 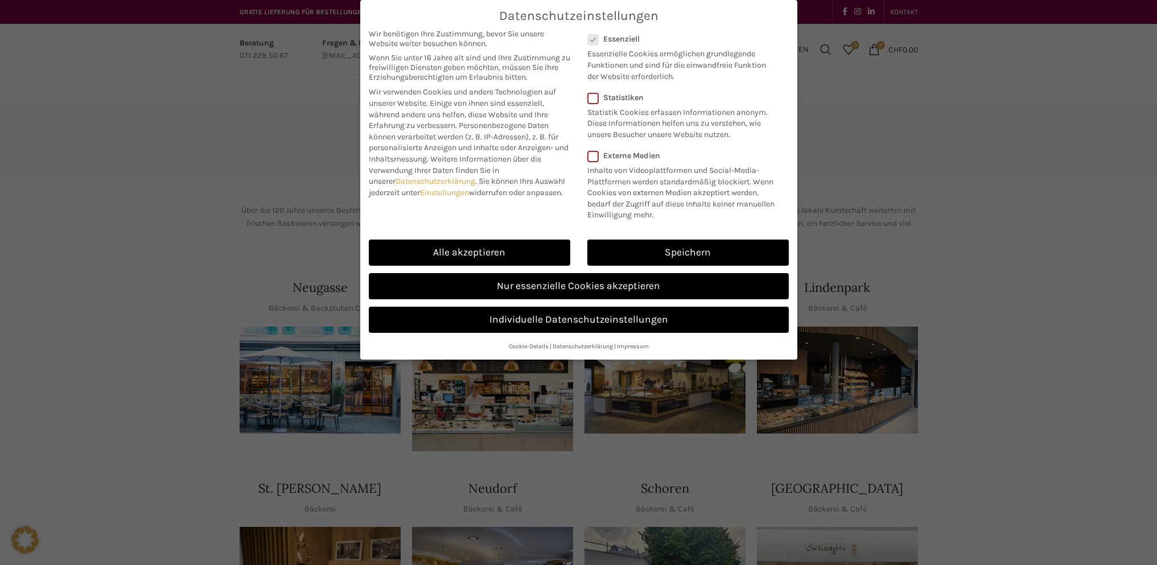 I want to click on a: Einstellungen, so click(x=444, y=192).